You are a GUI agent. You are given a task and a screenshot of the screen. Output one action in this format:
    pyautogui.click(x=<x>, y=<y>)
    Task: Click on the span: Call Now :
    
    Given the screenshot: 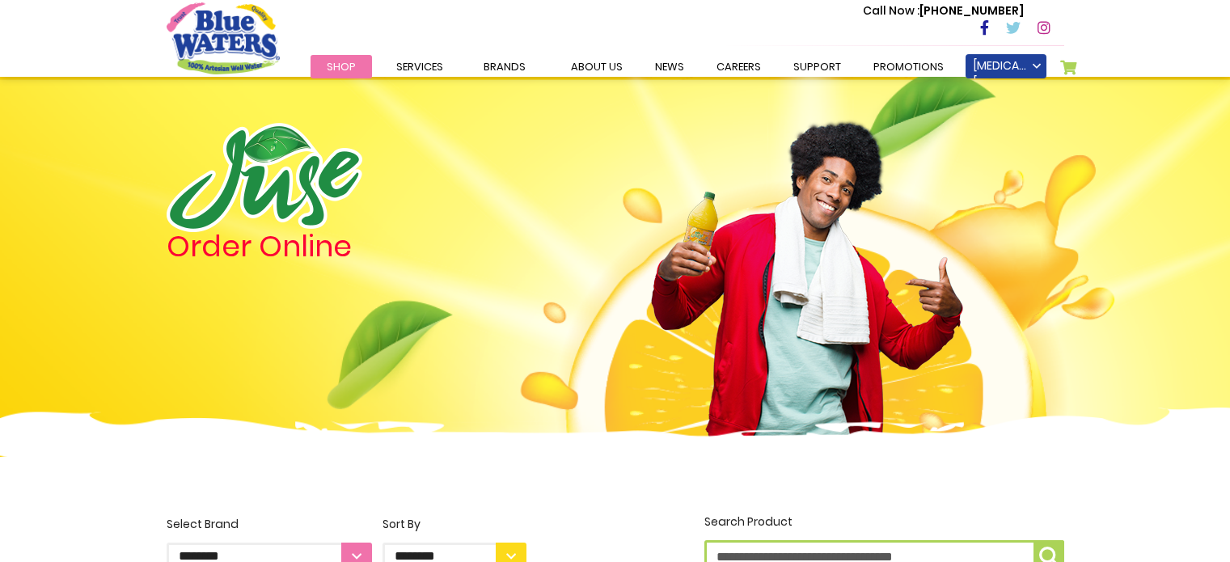 What is the action you would take?
    pyautogui.click(x=891, y=11)
    